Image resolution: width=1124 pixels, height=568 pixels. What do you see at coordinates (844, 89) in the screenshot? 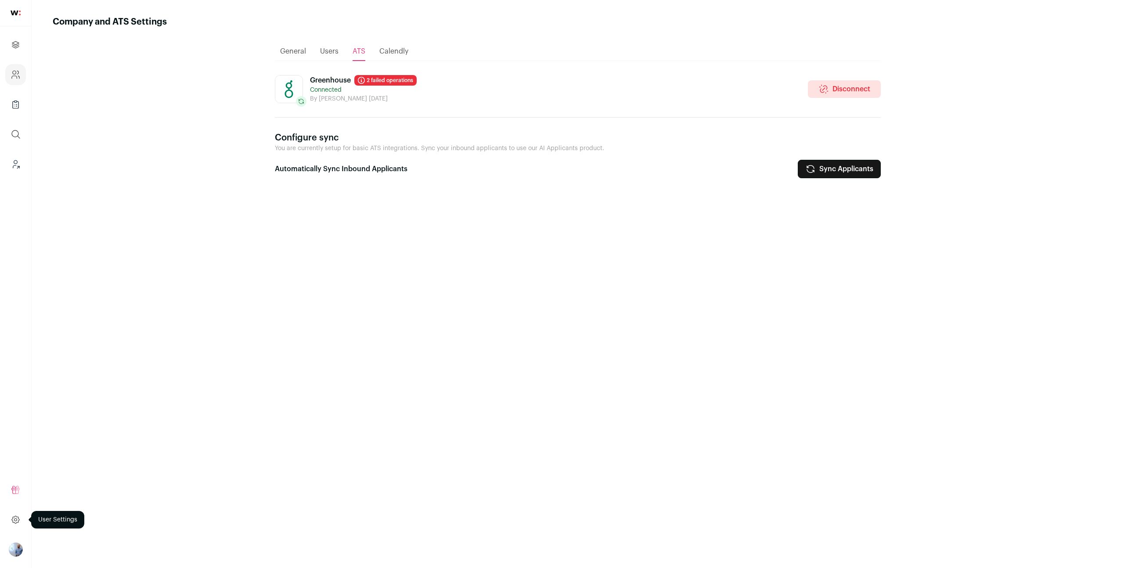
I see `a: Disconnect` at bounding box center [844, 89].